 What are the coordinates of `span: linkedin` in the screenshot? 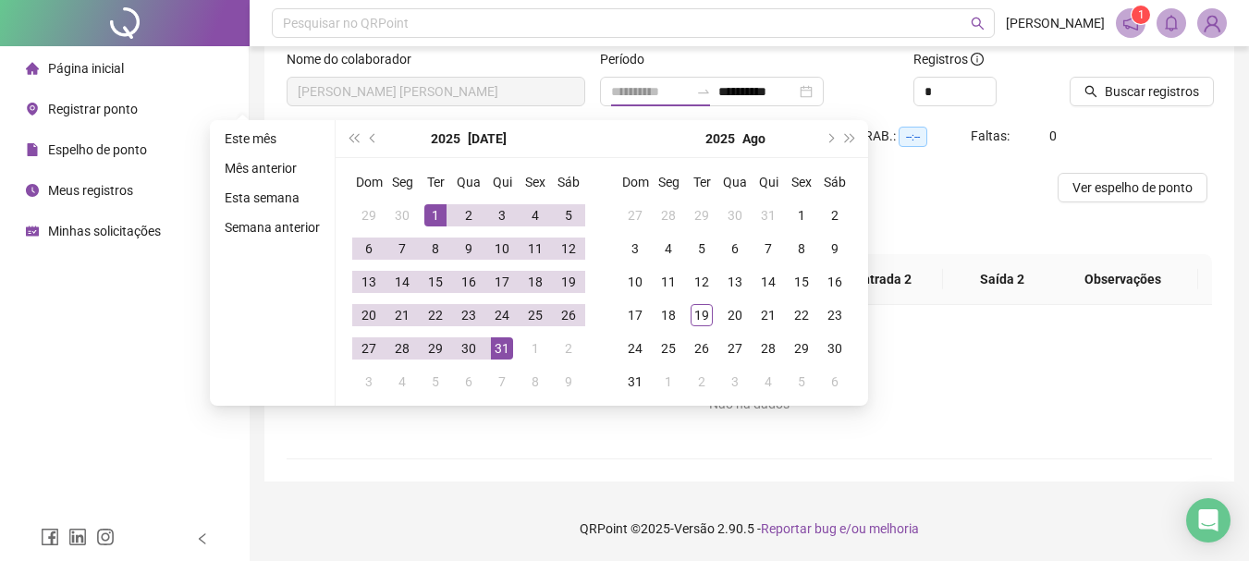 It's located at (78, 537).